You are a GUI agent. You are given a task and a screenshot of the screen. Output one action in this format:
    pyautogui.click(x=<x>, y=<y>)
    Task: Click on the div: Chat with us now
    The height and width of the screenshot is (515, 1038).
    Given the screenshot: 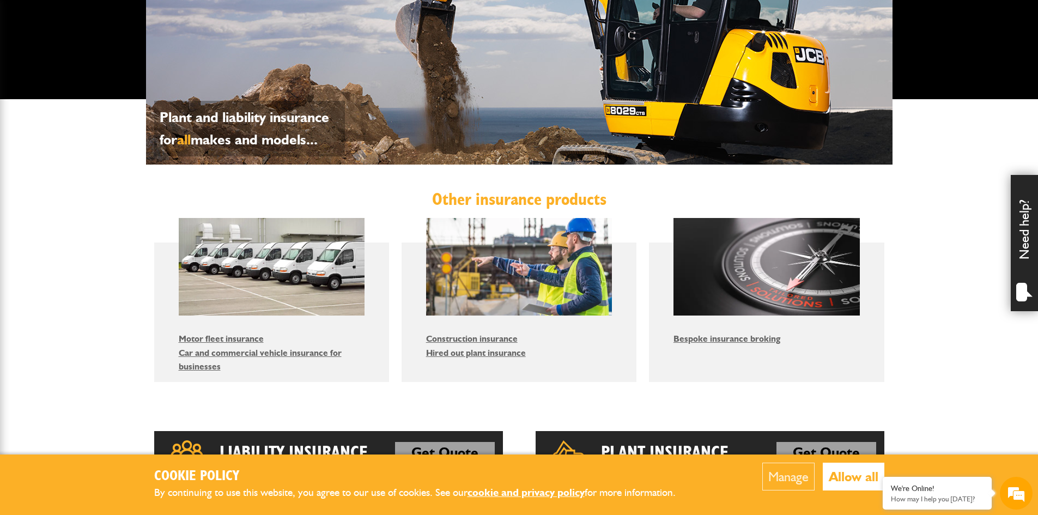 What is the action you would take?
    pyautogui.click(x=120, y=68)
    